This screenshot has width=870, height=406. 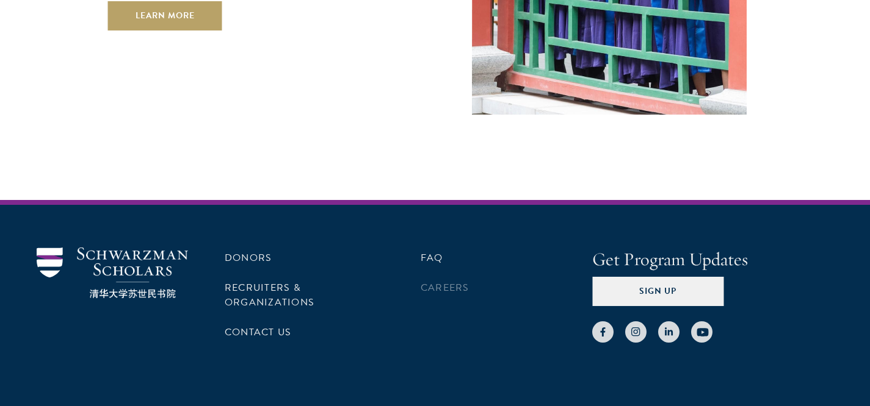 I want to click on img: Schwarzman Scholars, so click(x=112, y=273).